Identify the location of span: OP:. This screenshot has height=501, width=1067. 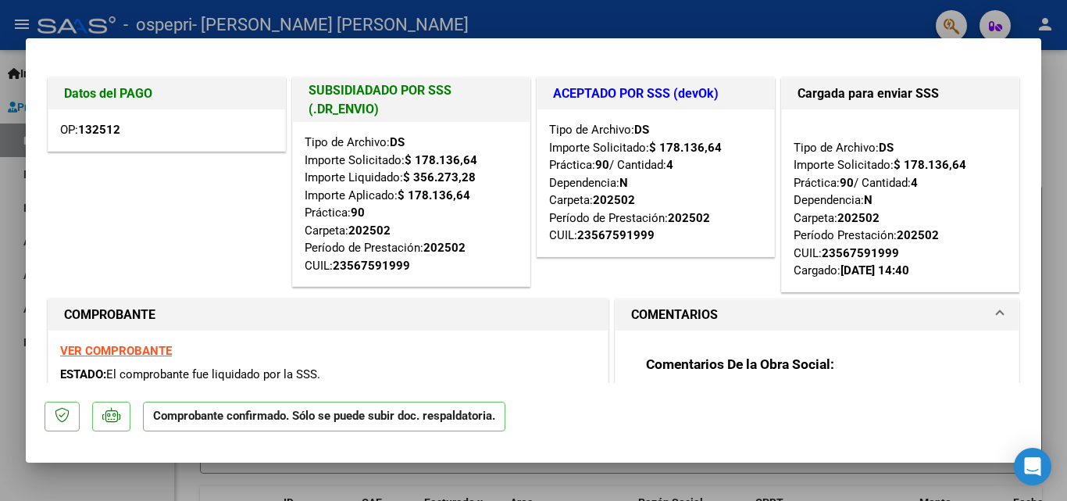
(90, 130).